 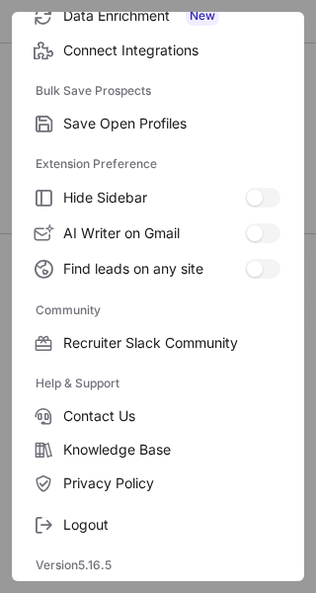 What do you see at coordinates (158, 384) in the screenshot?
I see `label: Help & Support` at bounding box center [158, 384].